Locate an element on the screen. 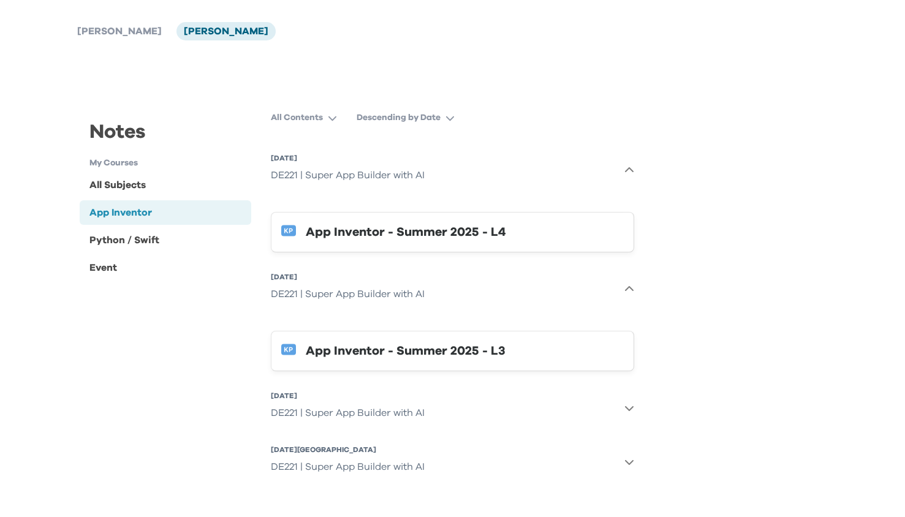 This screenshot has width=905, height=517. p: All Contents is located at coordinates (296, 118).